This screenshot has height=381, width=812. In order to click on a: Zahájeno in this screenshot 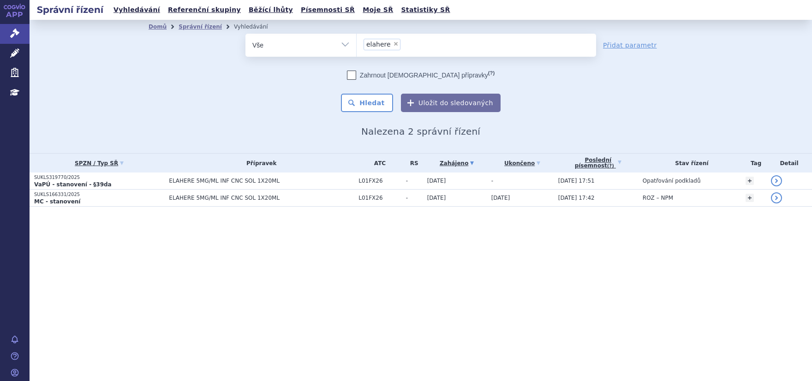, I will do `click(457, 163)`.